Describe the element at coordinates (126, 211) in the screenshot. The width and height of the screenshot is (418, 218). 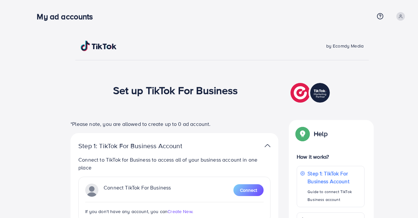
I see `span: If you don't have any account, you can` at that location.